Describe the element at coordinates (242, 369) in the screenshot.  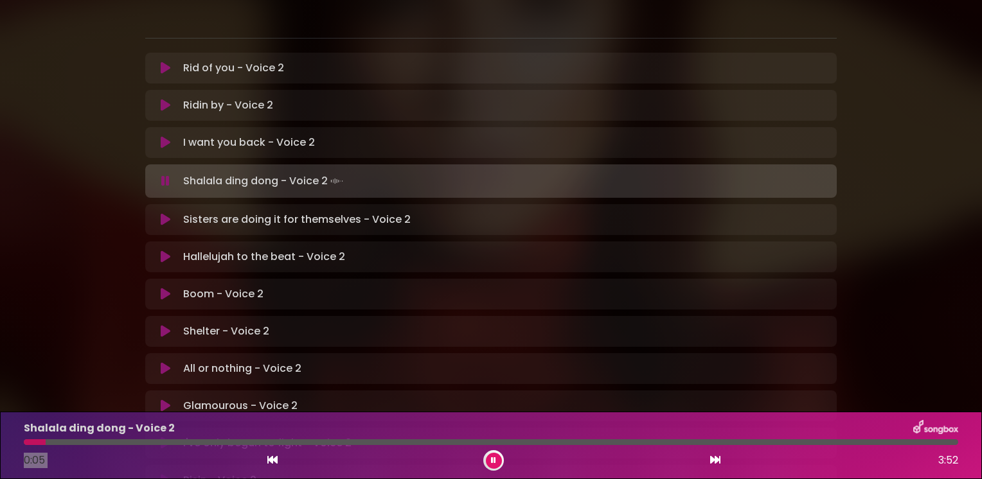
I see `p: All or nothing - Voice 2` at that location.